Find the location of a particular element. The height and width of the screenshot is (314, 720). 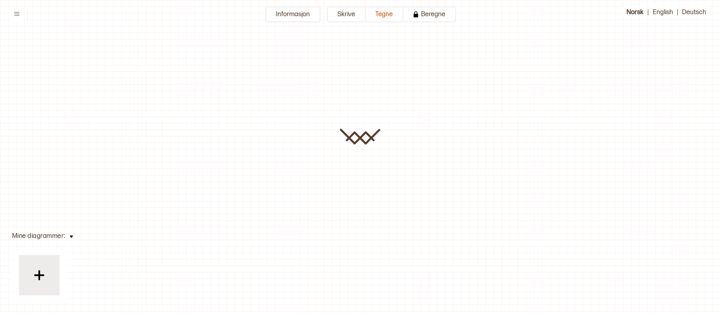

button: plus_black is located at coordinates (39, 275).